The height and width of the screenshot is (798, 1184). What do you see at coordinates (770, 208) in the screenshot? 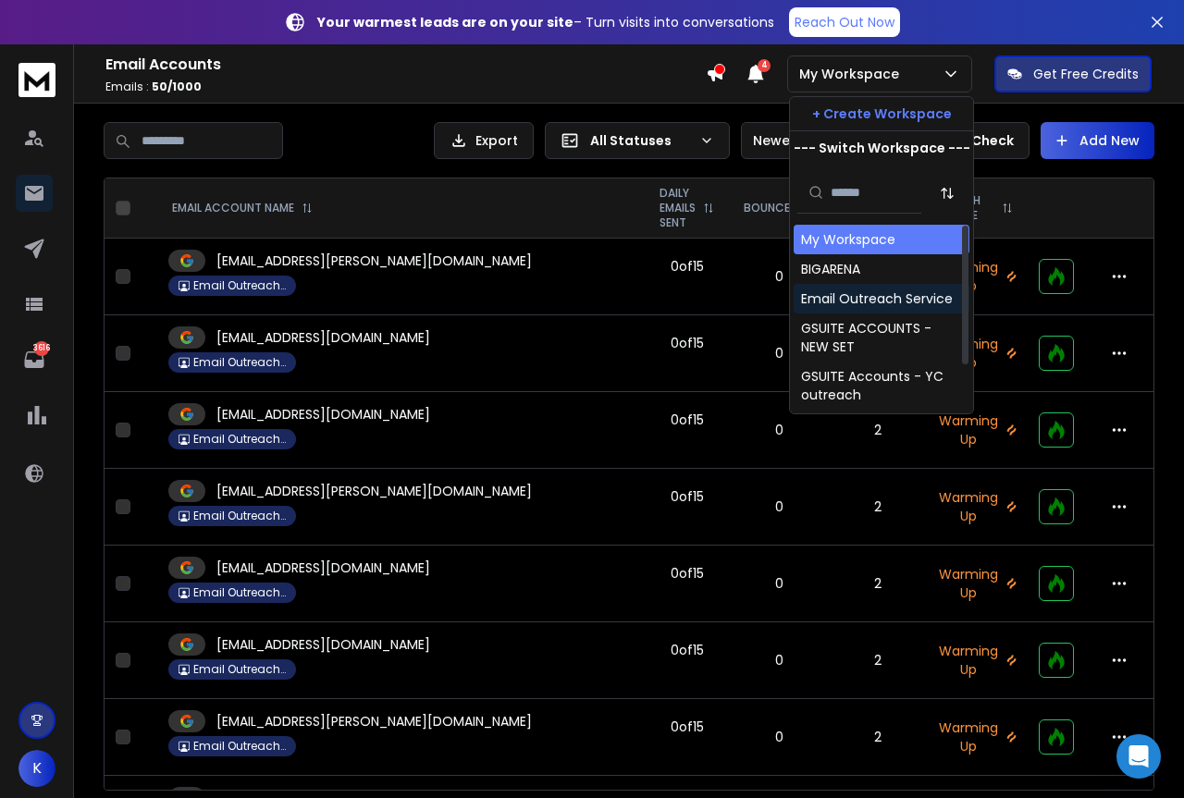
I see `p: BOUNCES` at bounding box center [770, 208].